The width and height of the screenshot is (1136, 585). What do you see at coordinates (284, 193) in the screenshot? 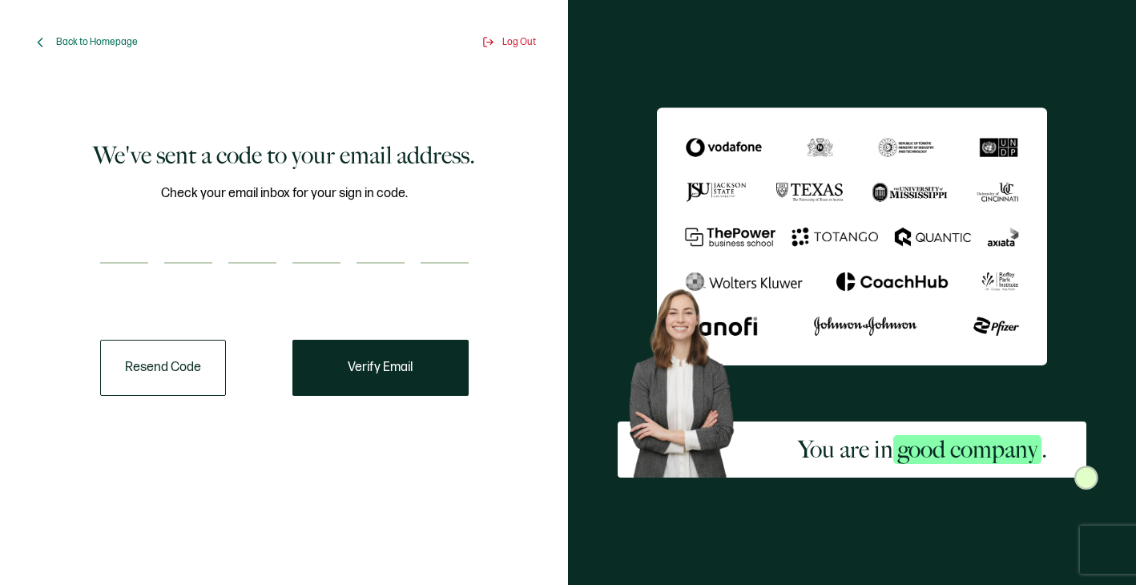
I see `span: Check your email inbox for your sign in code.` at bounding box center [284, 193].